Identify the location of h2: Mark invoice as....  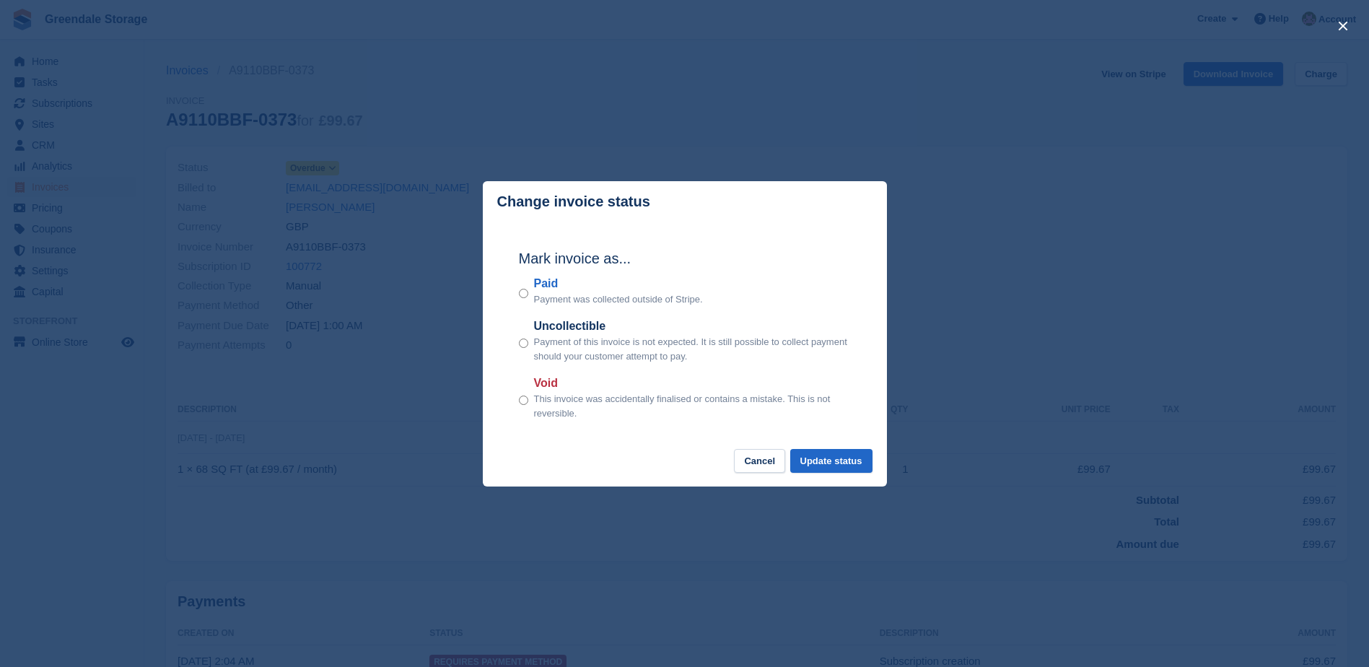
(685, 258).